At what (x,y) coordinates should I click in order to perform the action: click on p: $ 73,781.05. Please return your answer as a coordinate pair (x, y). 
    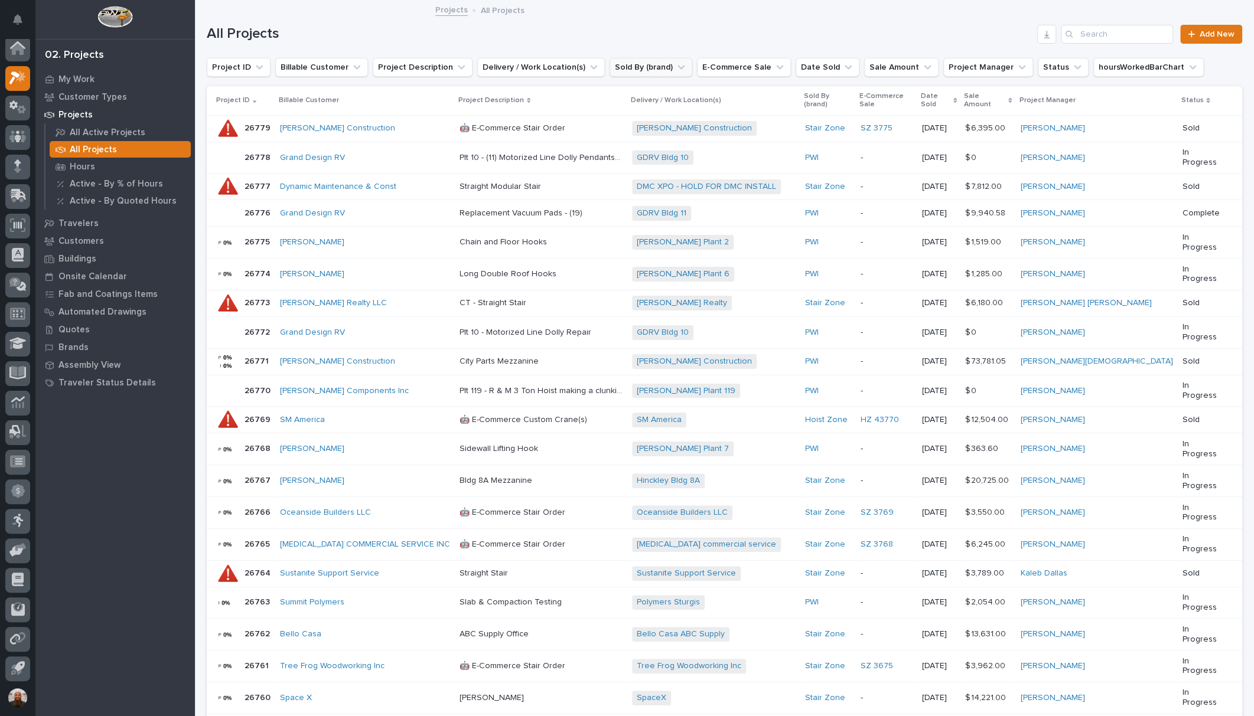
    Looking at the image, I should click on (986, 360).